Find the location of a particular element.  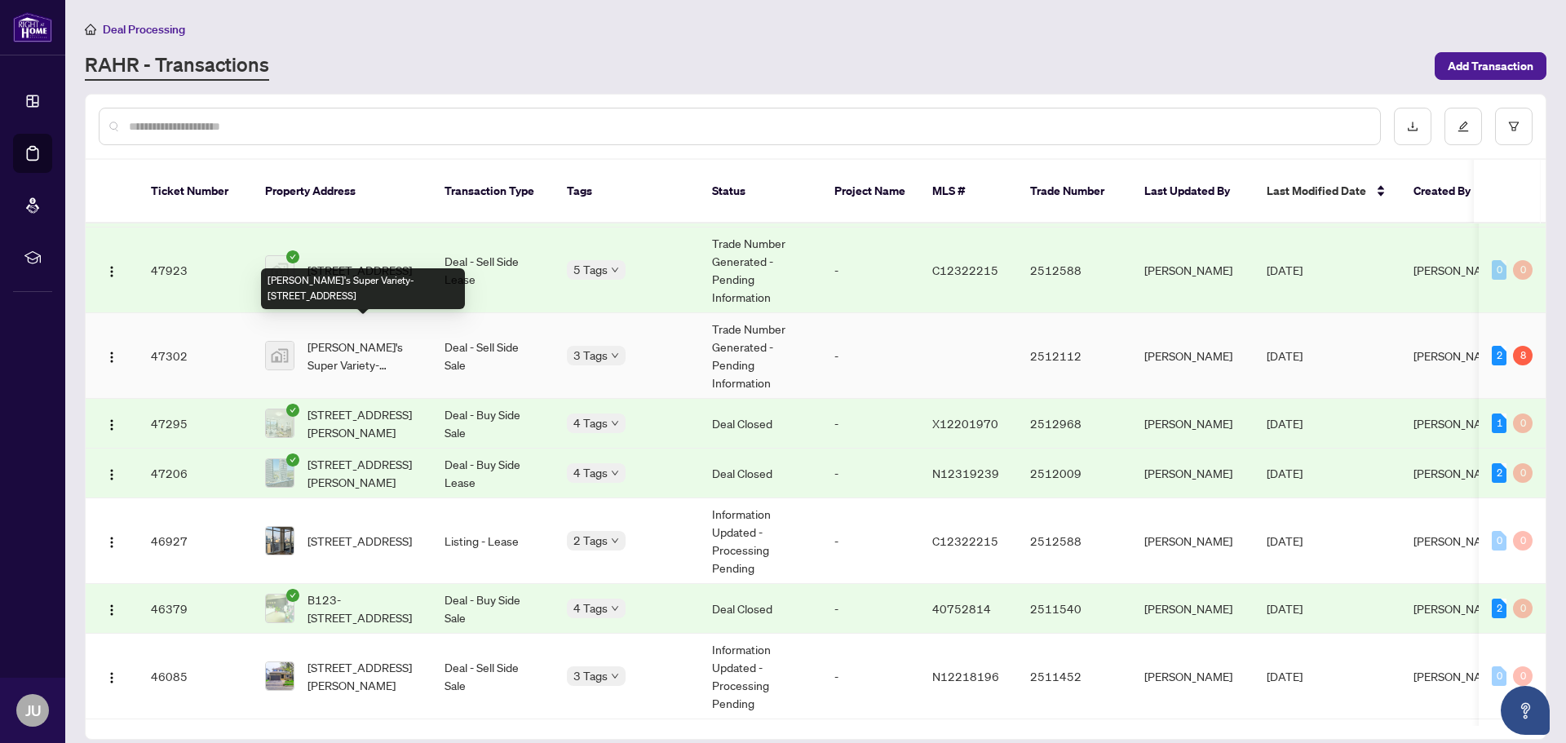

th: Transaction Type is located at coordinates (493, 192).